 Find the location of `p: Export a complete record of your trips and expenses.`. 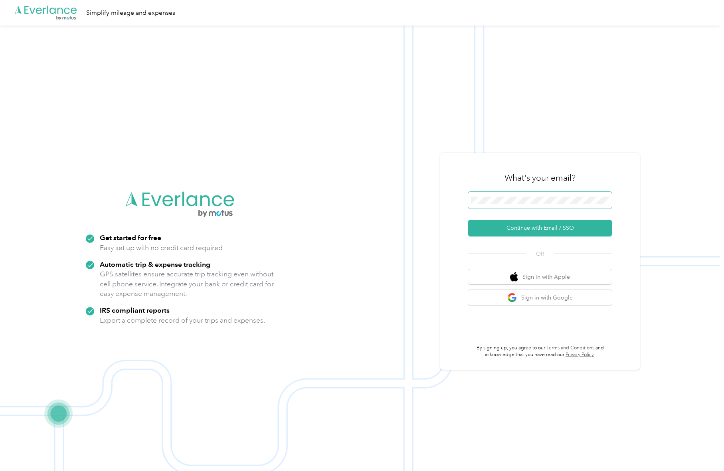

p: Export a complete record of your trips and expenses. is located at coordinates (182, 320).